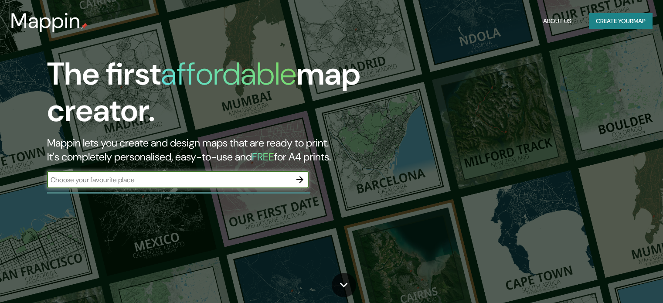  I want to click on h1: The first map creator., so click(213, 96).